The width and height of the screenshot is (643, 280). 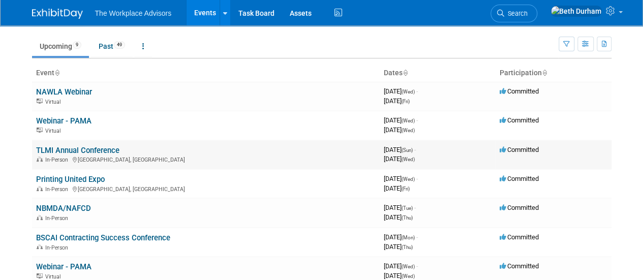 I want to click on a: NBMDA/NAFCD, so click(x=64, y=208).